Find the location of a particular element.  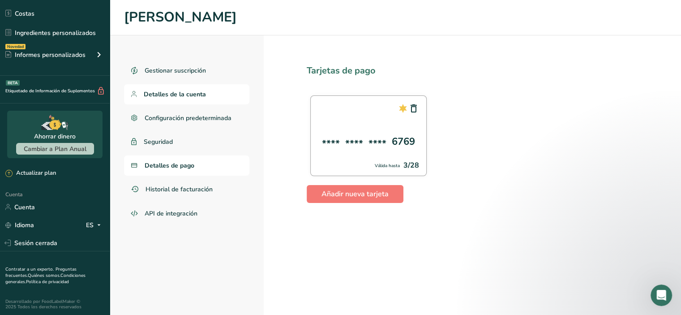

font: Configuración predeterminada is located at coordinates (188, 118).